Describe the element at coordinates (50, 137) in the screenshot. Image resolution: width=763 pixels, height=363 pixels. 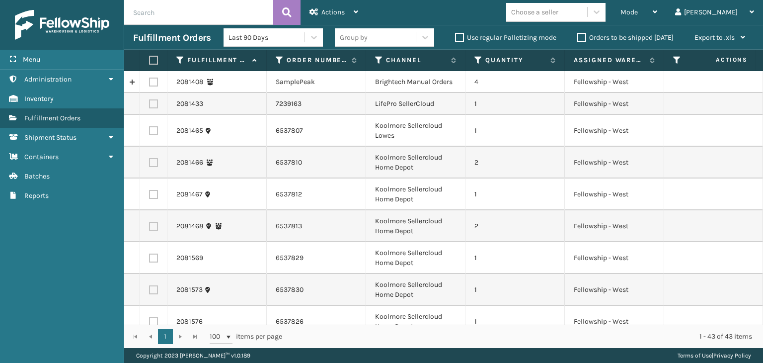
I see `span: Shipment Status` at that location.